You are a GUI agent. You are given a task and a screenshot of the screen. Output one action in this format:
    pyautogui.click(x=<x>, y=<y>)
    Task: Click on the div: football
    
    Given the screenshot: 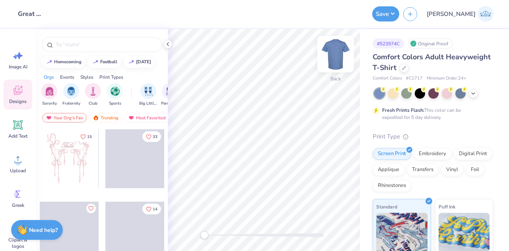 What is the action you would take?
    pyautogui.click(x=109, y=62)
    